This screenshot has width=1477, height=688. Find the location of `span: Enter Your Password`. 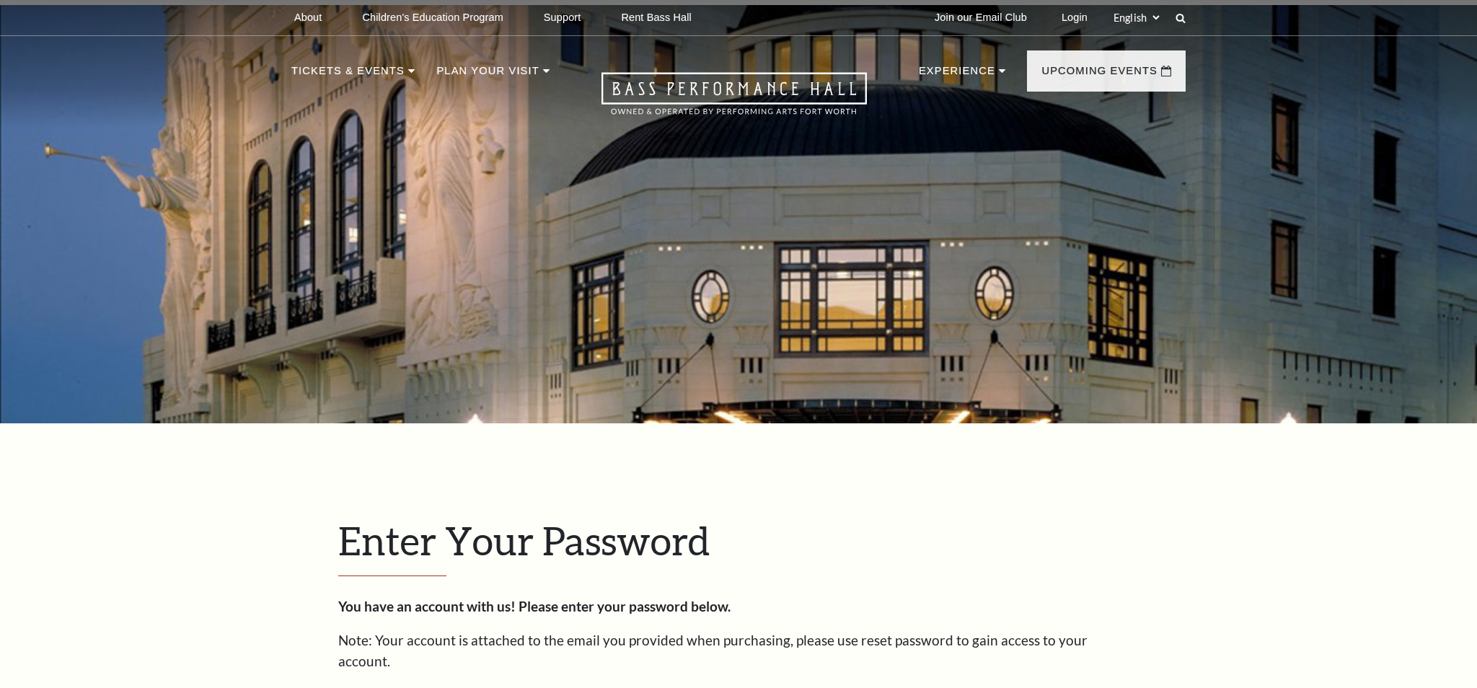

span: Enter Your Password is located at coordinates (524, 540).